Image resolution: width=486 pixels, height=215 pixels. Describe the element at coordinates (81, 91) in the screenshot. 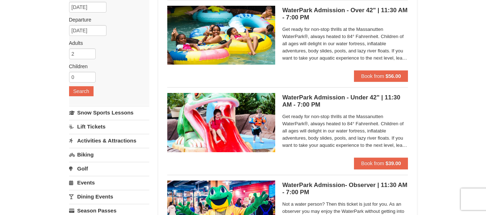

I see `button: Search` at that location.